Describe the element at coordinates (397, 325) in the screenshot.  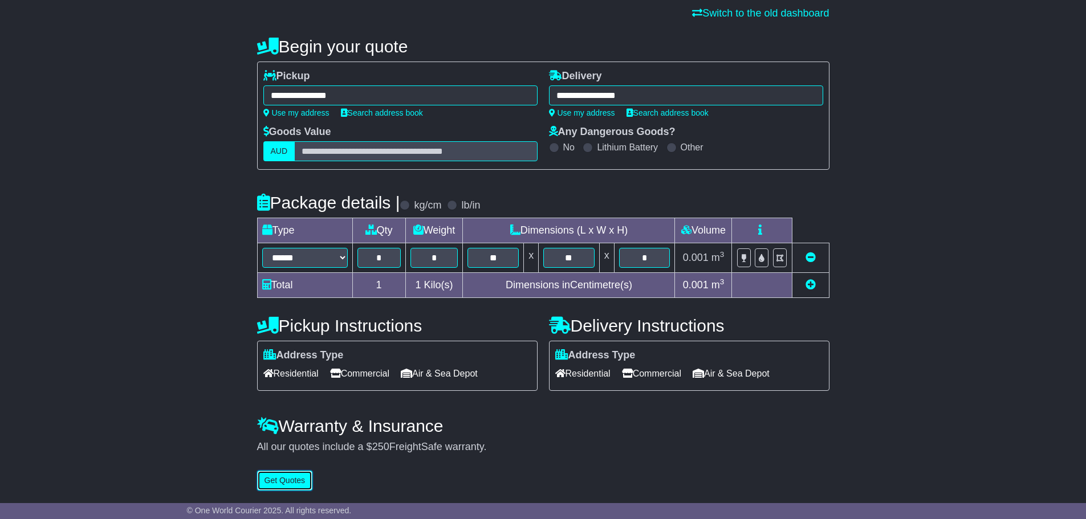
I see `h4: Pickup Instructions` at that location.